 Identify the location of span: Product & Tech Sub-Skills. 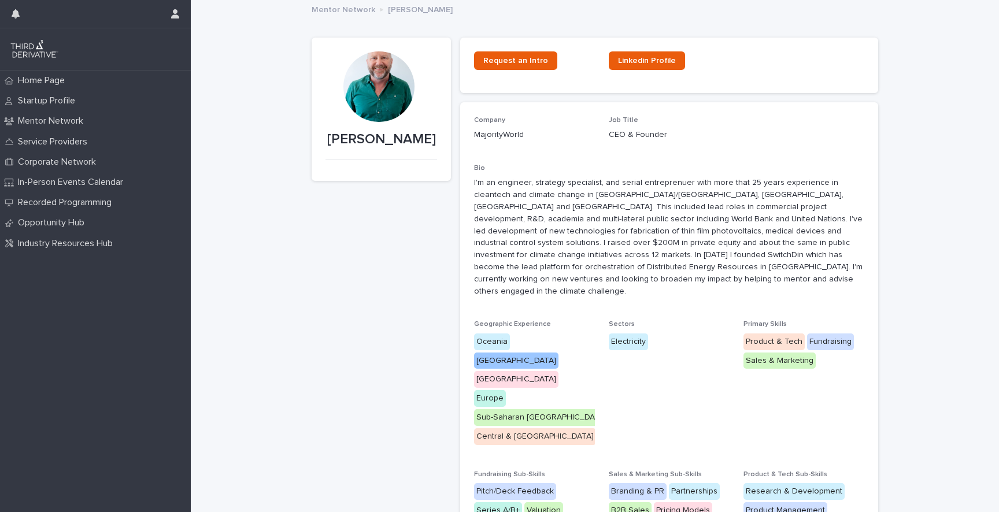
(785, 475).